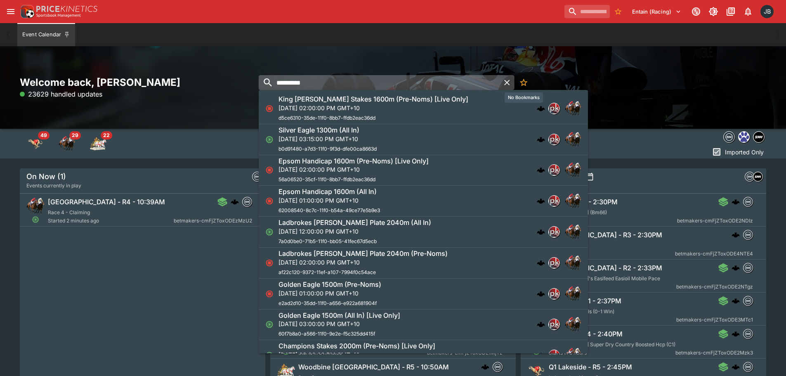 This screenshot has width=786, height=376. What do you see at coordinates (61, 94) in the screenshot?
I see `p: 23629 handled updates` at bounding box center [61, 94].